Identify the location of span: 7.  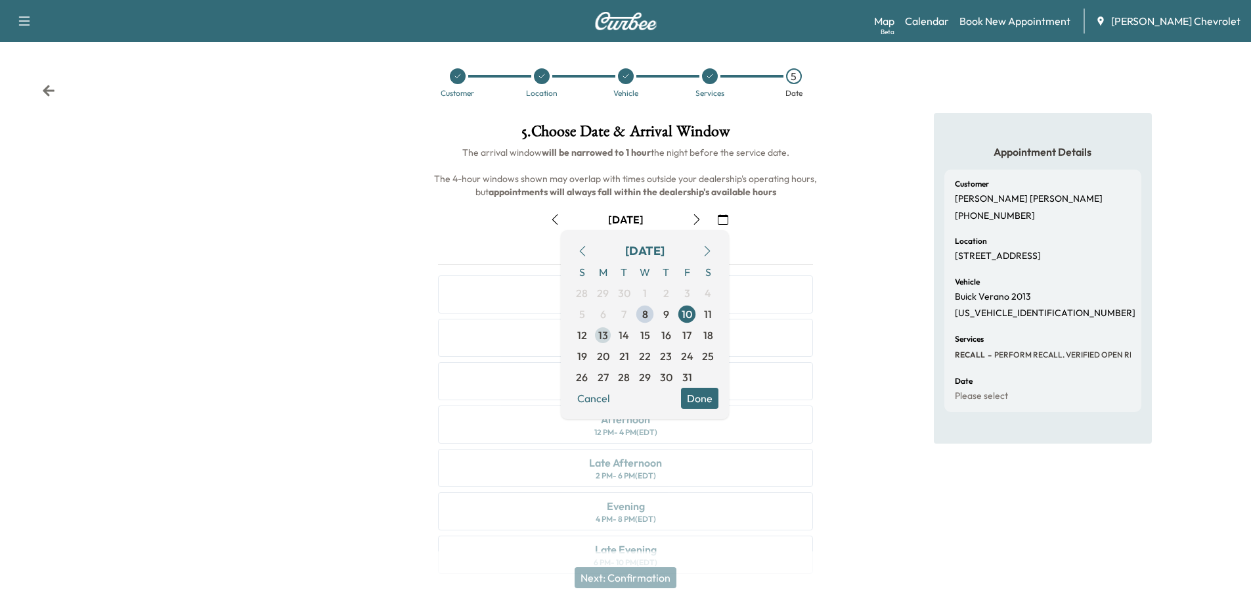
(624, 314).